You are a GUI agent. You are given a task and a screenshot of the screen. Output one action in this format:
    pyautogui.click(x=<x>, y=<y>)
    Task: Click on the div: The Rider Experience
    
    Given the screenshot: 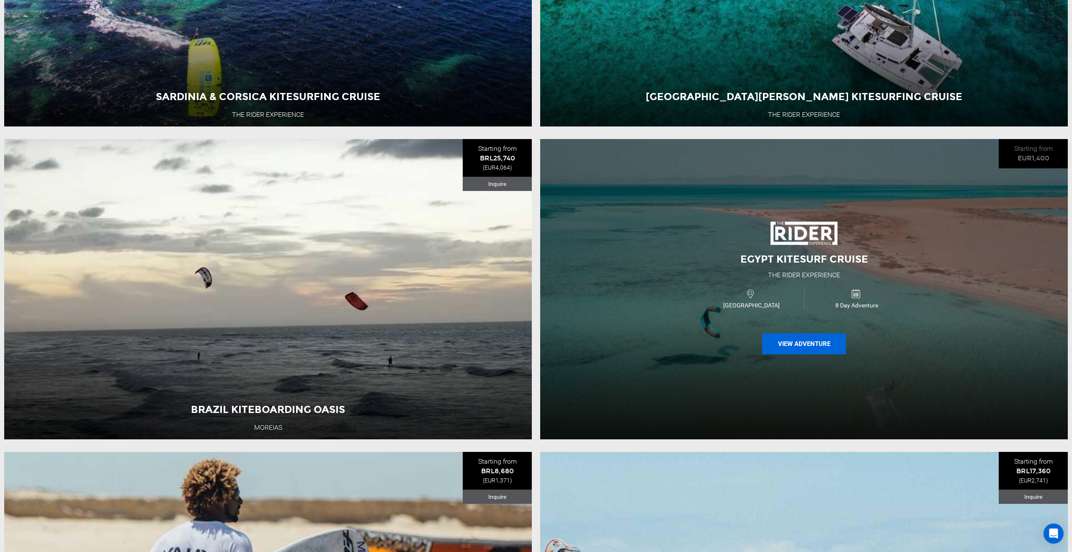 What is the action you would take?
    pyautogui.click(x=804, y=275)
    